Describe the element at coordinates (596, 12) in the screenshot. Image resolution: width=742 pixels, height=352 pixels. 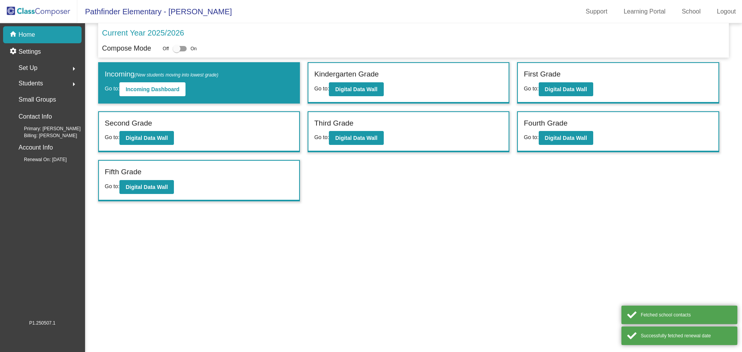
I see `a: Support` at that location.